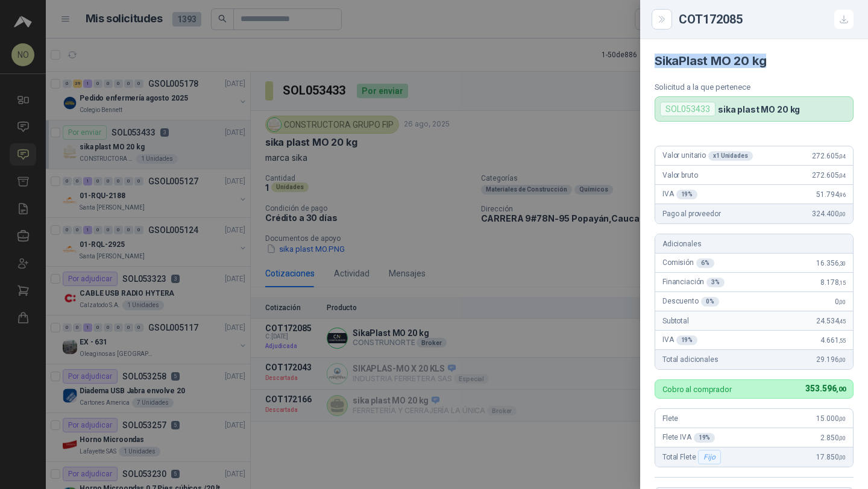 This screenshot has width=868, height=489. What do you see at coordinates (842, 321) in the screenshot?
I see `span: ,45` at bounding box center [842, 321].